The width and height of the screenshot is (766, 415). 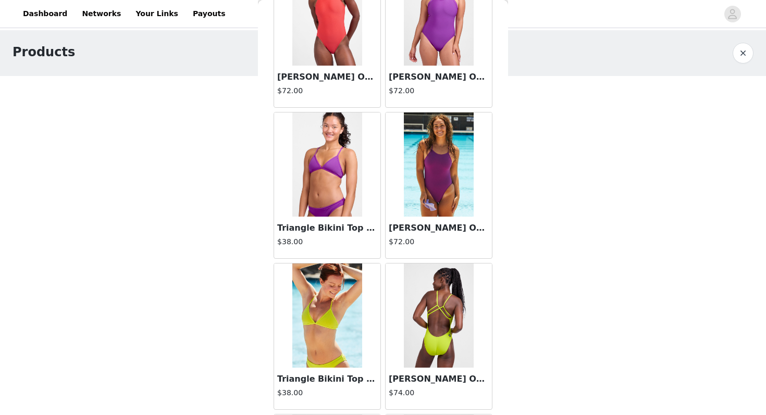 What do you see at coordinates (438, 316) in the screenshot?
I see `img: Michele One Piece Swimsuit - Gecko` at bounding box center [438, 316].